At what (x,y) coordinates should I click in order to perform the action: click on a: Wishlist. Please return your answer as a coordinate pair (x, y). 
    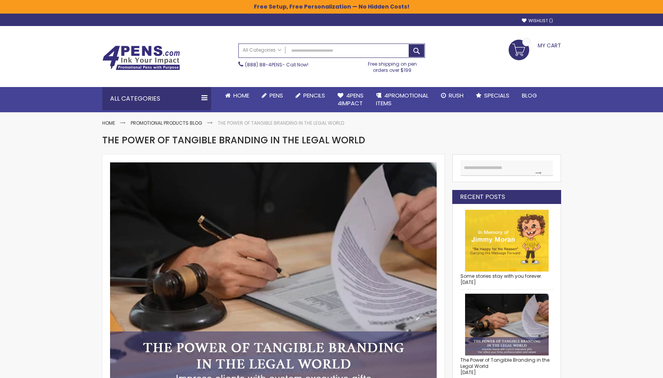
    Looking at the image, I should click on (537, 21).